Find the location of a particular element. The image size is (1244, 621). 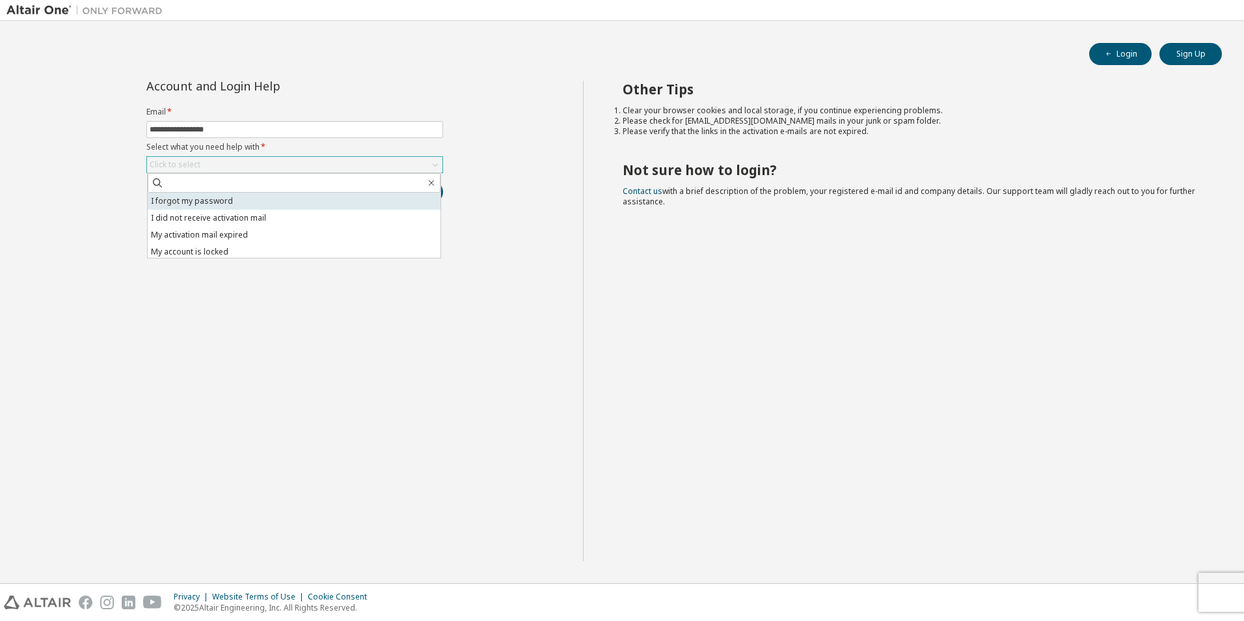

img: altair_logo.svg is located at coordinates (37, 602).